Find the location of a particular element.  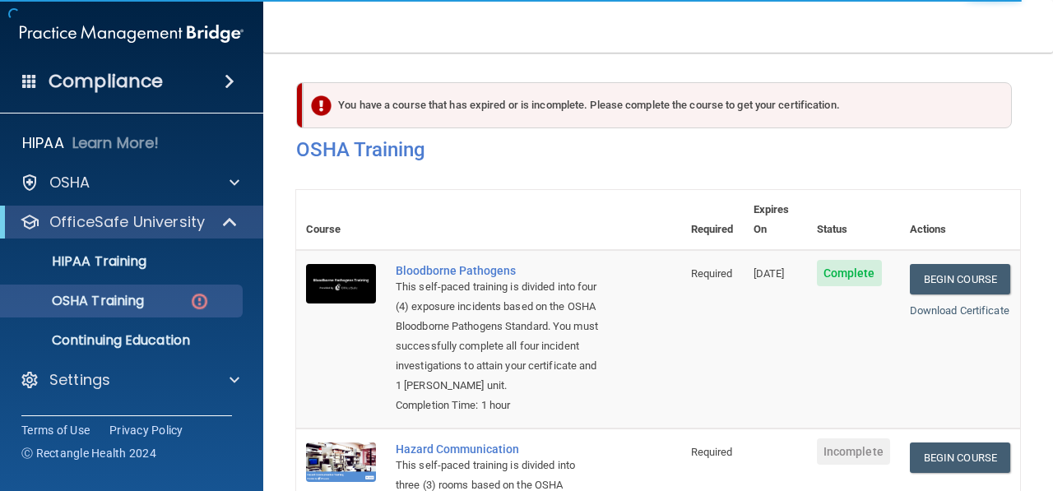

p: OSHA Training is located at coordinates (77, 301).